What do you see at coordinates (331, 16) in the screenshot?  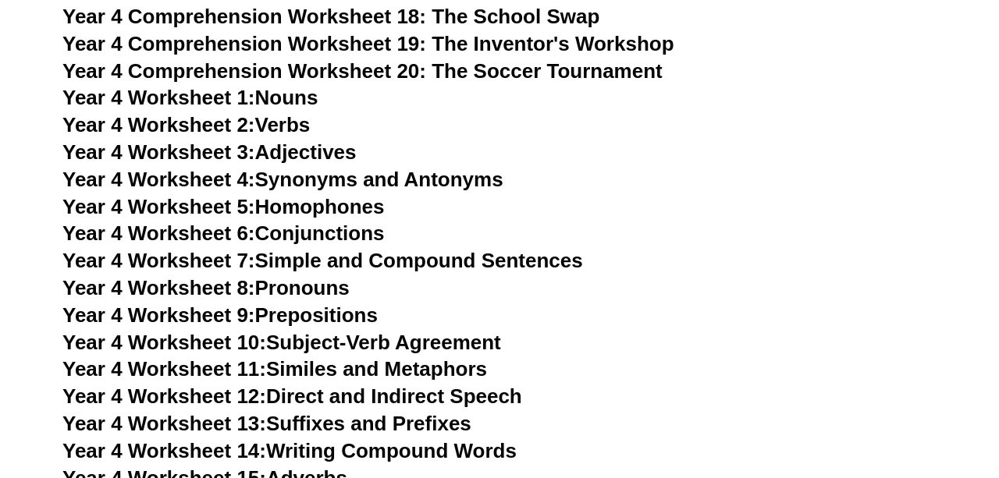 I see `a: Year 4 Comprehension Worksheet 18: The School Swap` at bounding box center [331, 16].